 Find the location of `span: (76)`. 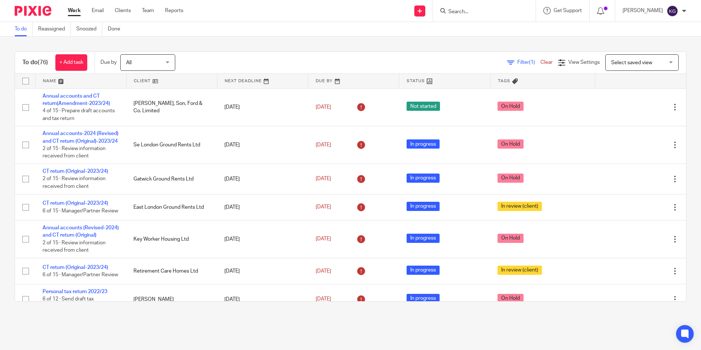

span: (76) is located at coordinates (43, 62).